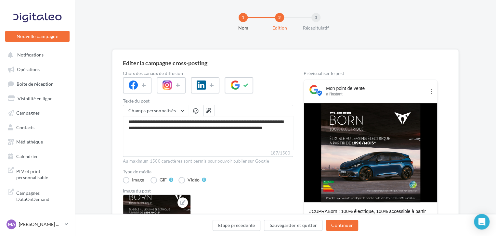  What do you see at coordinates (37, 69) in the screenshot?
I see `a: Opérations` at bounding box center [37, 69].